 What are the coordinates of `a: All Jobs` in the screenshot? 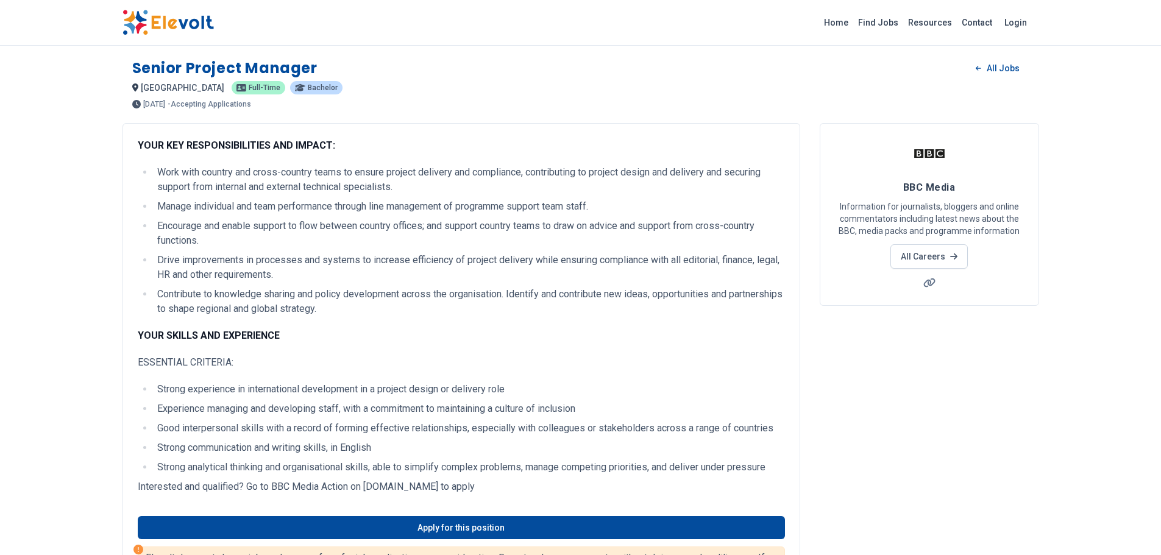 It's located at (997, 68).